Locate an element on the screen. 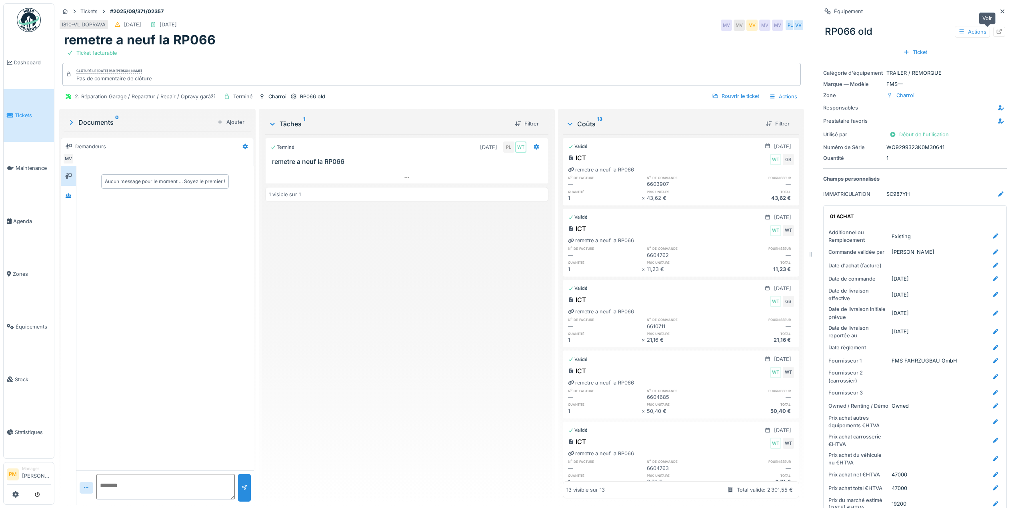 The image size is (1018, 508). h6: n° de facture is located at coordinates (605, 320).